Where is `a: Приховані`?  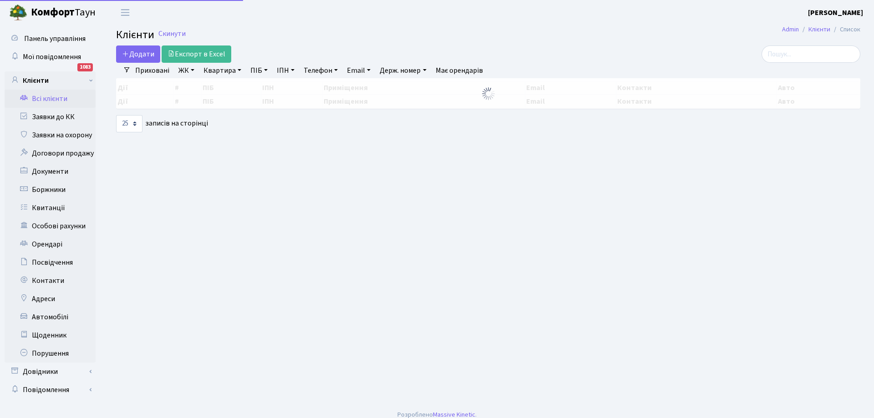 a: Приховані is located at coordinates (152, 71).